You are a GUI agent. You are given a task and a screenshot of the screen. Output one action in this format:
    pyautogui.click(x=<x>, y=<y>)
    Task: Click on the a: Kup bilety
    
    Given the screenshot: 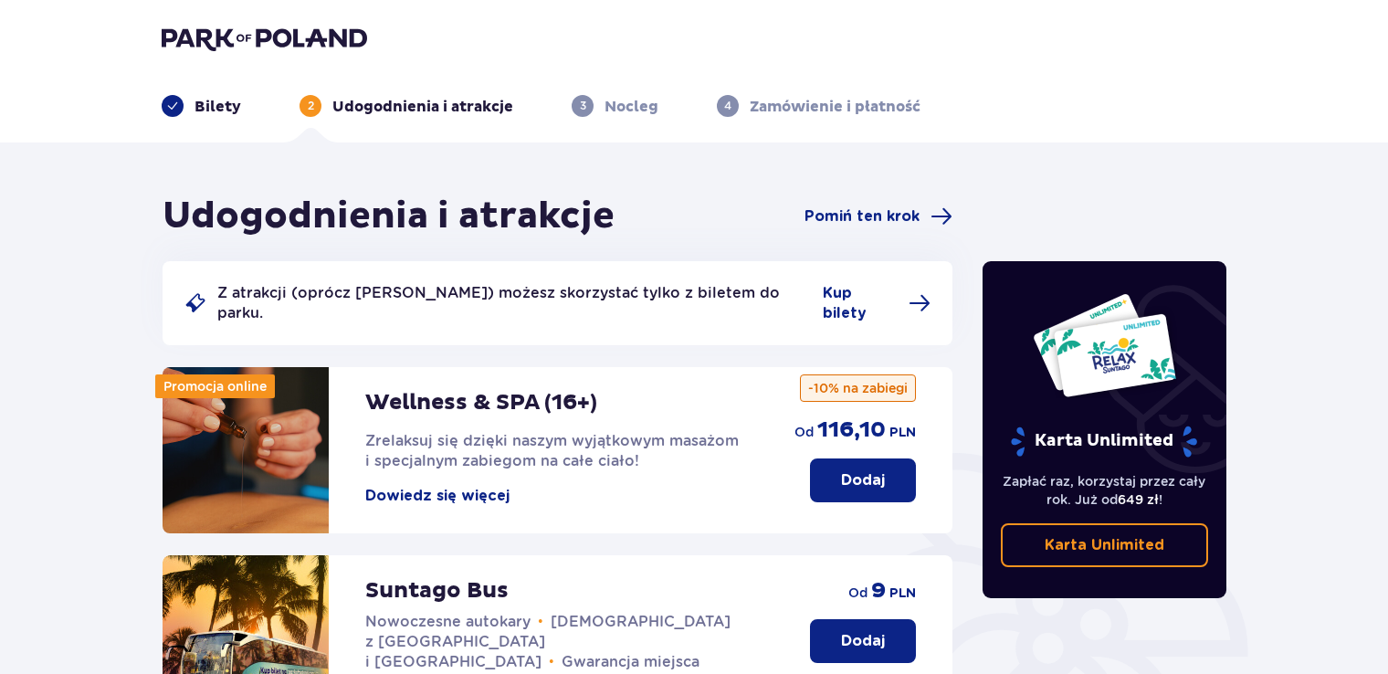 What is the action you would take?
    pyautogui.click(x=876, y=303)
    